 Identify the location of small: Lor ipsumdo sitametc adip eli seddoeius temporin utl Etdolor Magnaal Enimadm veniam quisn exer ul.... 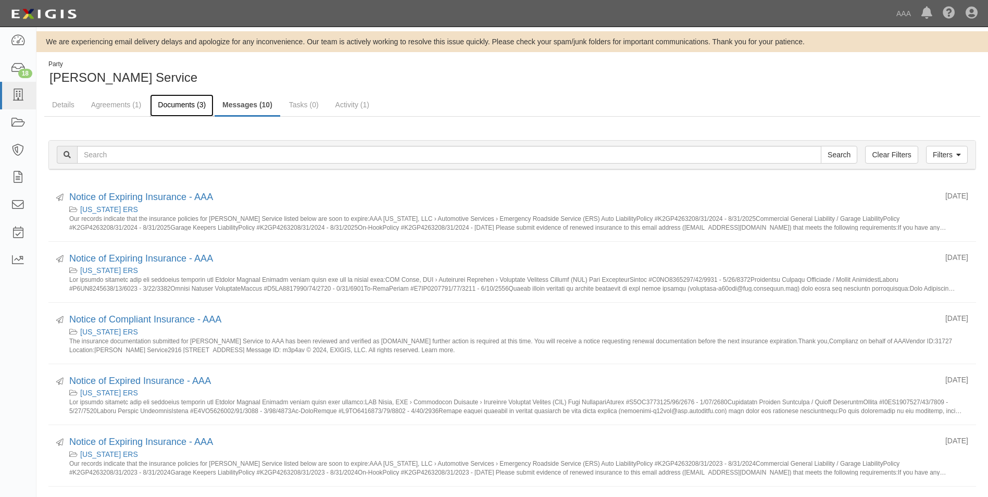
(519, 406).